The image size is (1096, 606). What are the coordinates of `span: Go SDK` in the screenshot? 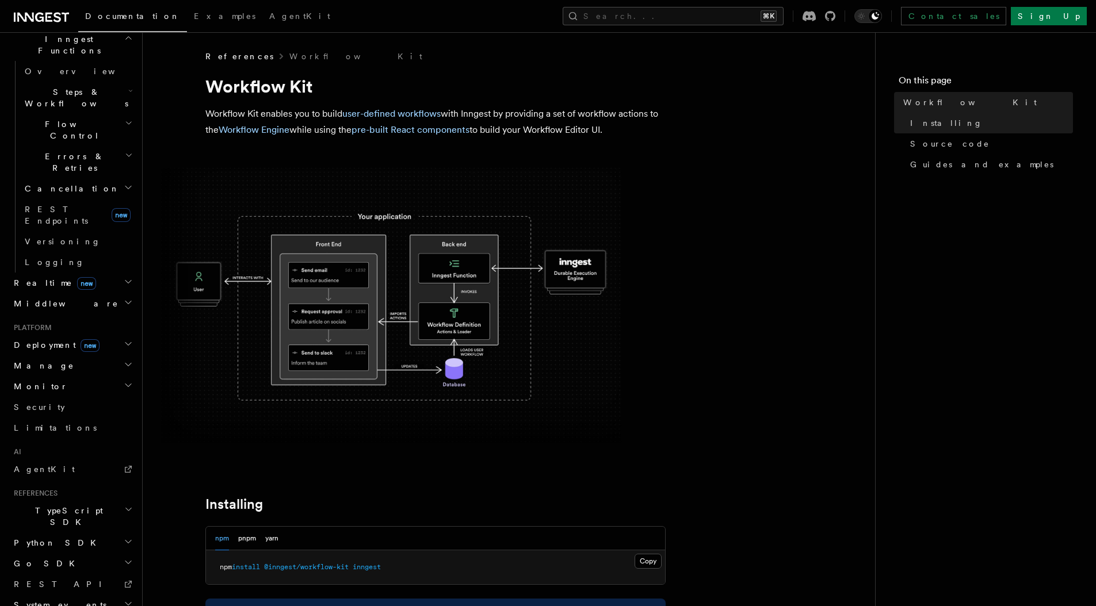 It's located at (45, 564).